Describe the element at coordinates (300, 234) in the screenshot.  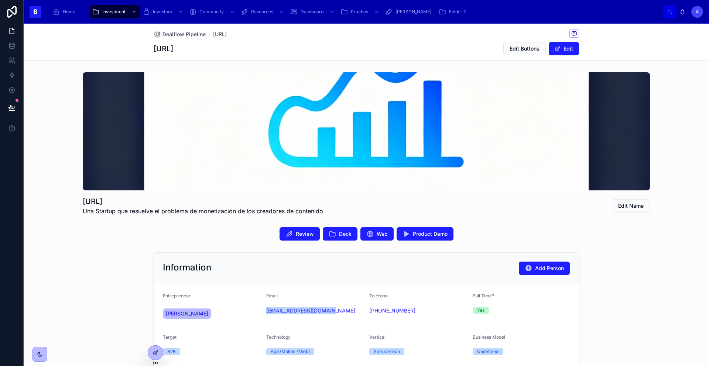
I see `button: Review` at that location.